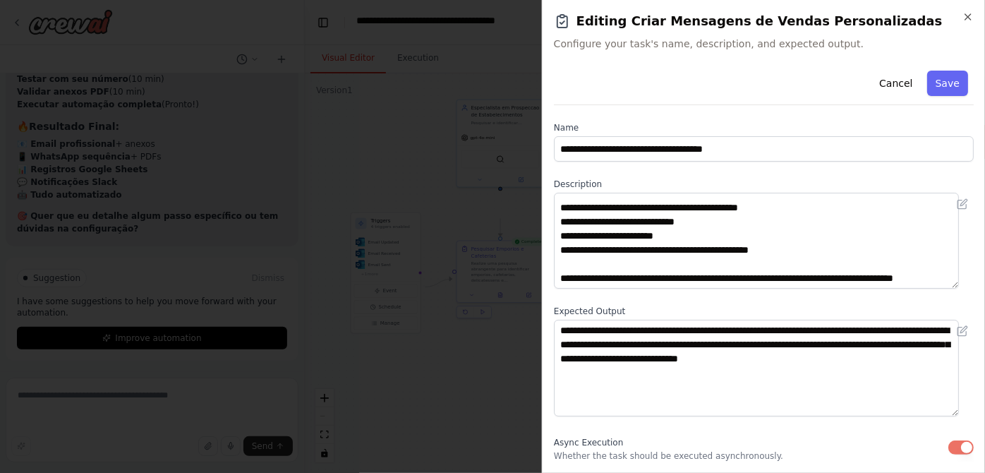  I want to click on p: Whether the task should be executed asynchronously., so click(668, 456).